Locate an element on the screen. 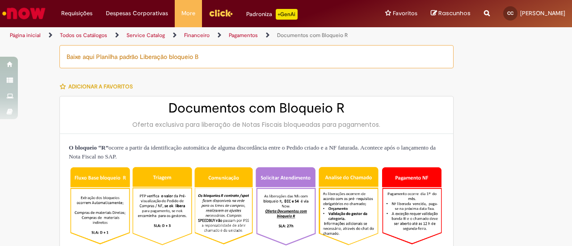 The image size is (572, 246). span: Adicionar a Favoritos is located at coordinates (101, 87).